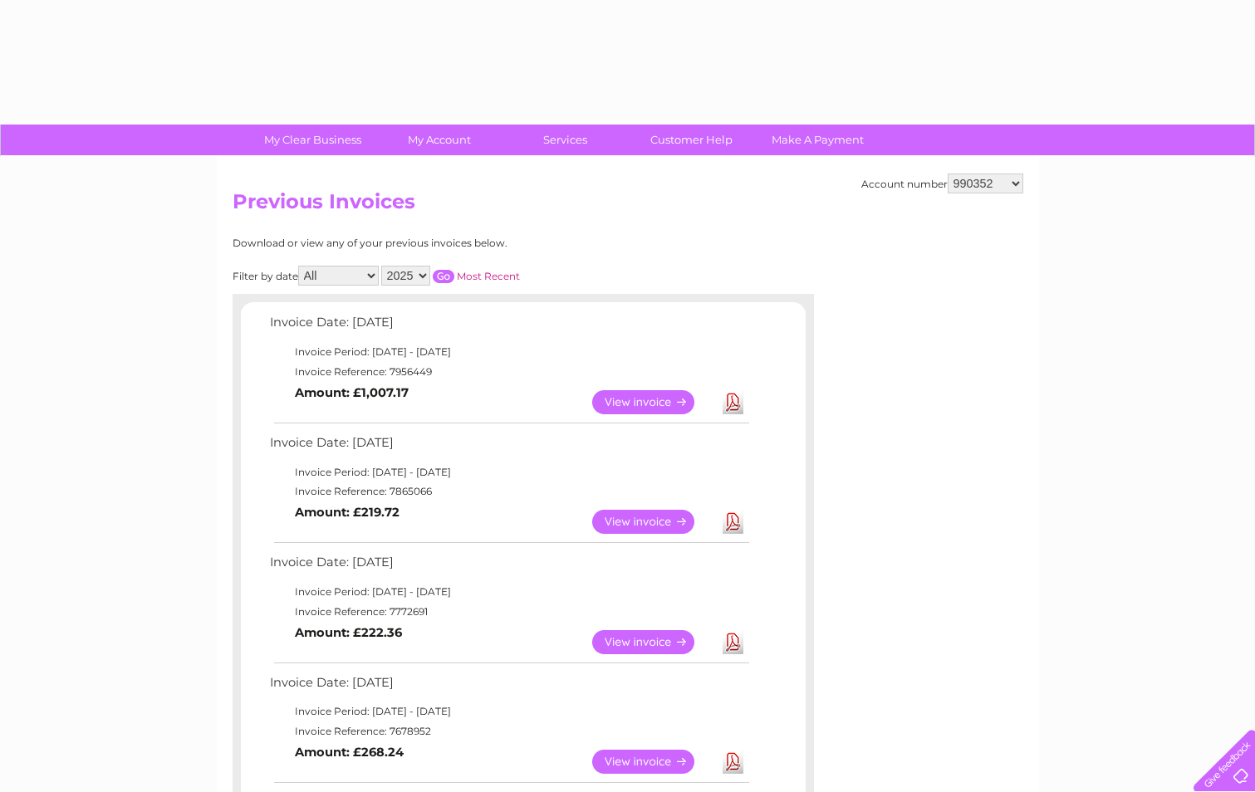 Image resolution: width=1255 pixels, height=792 pixels. Describe the element at coordinates (347, 512) in the screenshot. I see `b: Amount: £219.72` at that location.